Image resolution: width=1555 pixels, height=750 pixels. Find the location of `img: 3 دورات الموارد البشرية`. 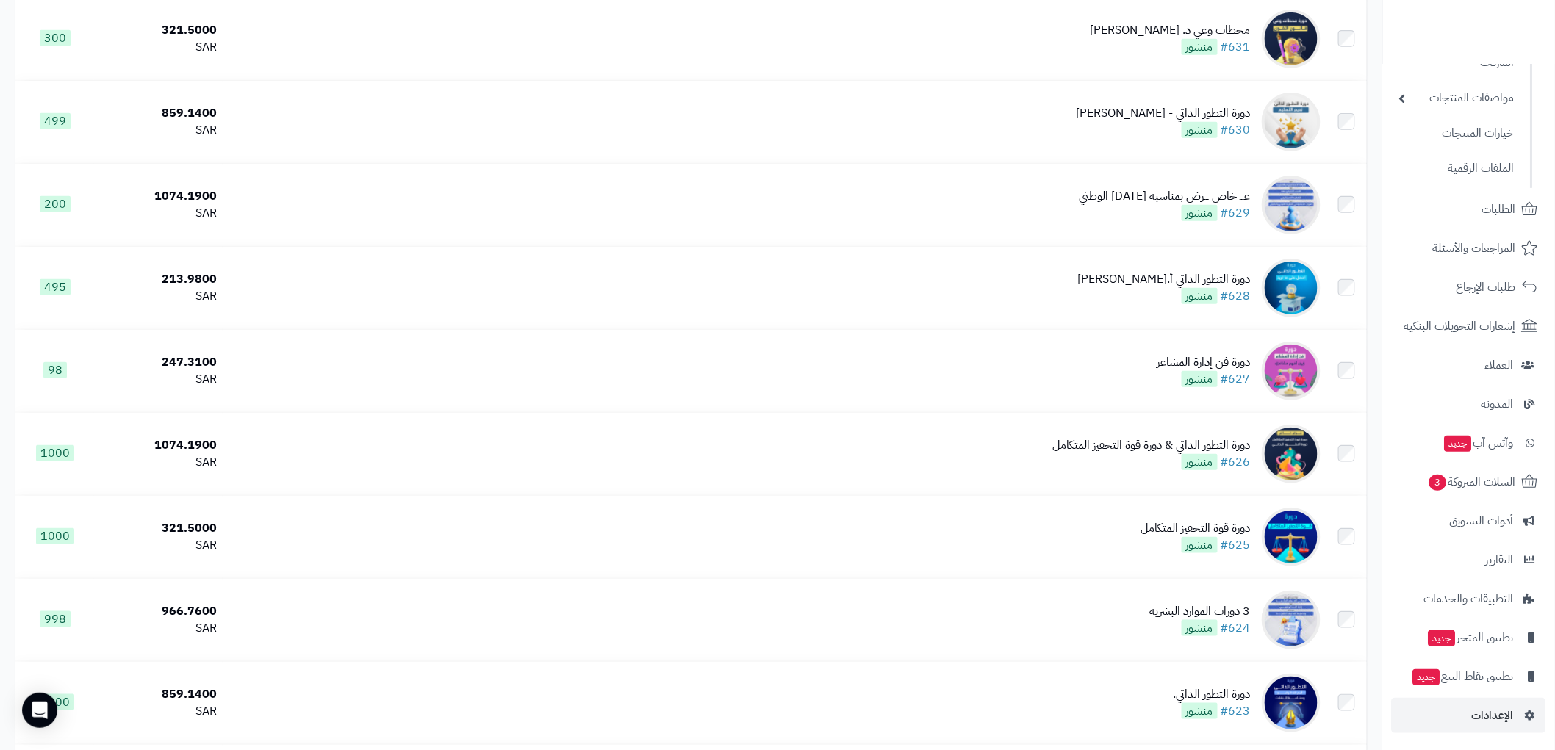

img: 3 دورات الموارد البشرية is located at coordinates (1291, 620).